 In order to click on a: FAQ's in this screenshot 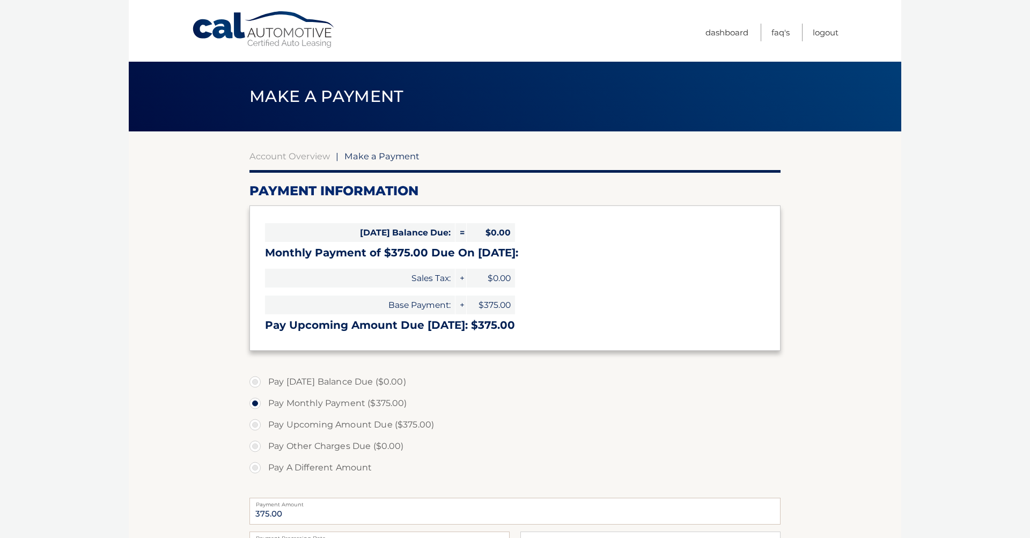, I will do `click(780, 32)`.